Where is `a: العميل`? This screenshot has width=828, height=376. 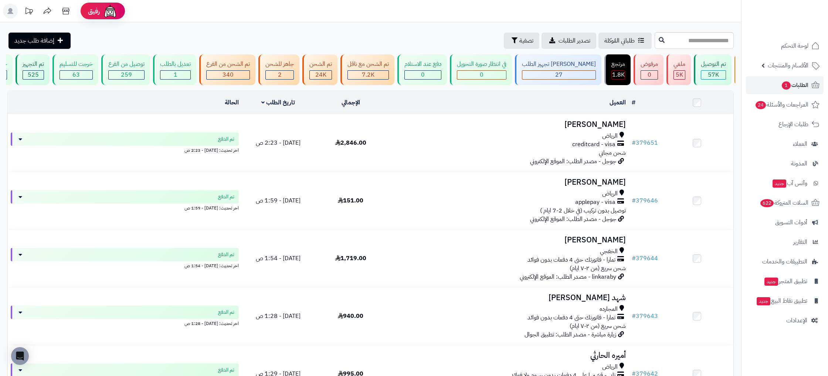 a: العميل is located at coordinates (618, 102).